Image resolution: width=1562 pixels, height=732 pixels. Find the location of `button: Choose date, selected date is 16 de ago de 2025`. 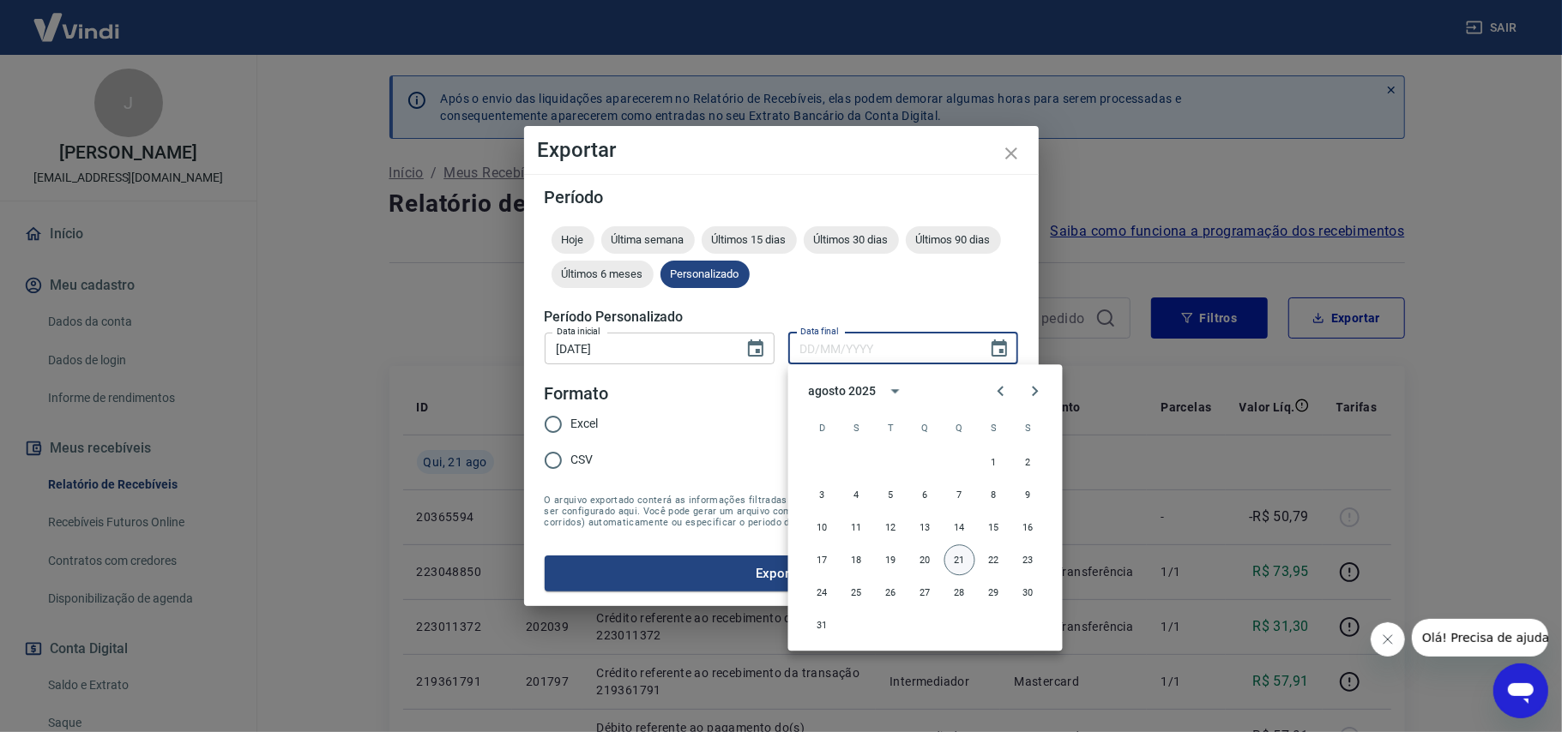

button: Choose date, selected date is 16 de ago de 2025 is located at coordinates (756, 349).